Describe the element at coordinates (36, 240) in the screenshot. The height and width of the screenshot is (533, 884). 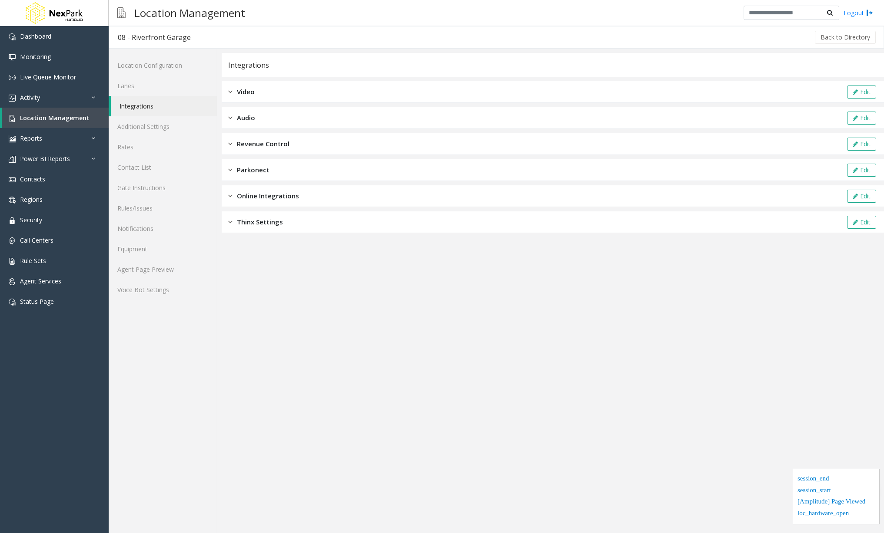
I see `span: Call Centers` at that location.